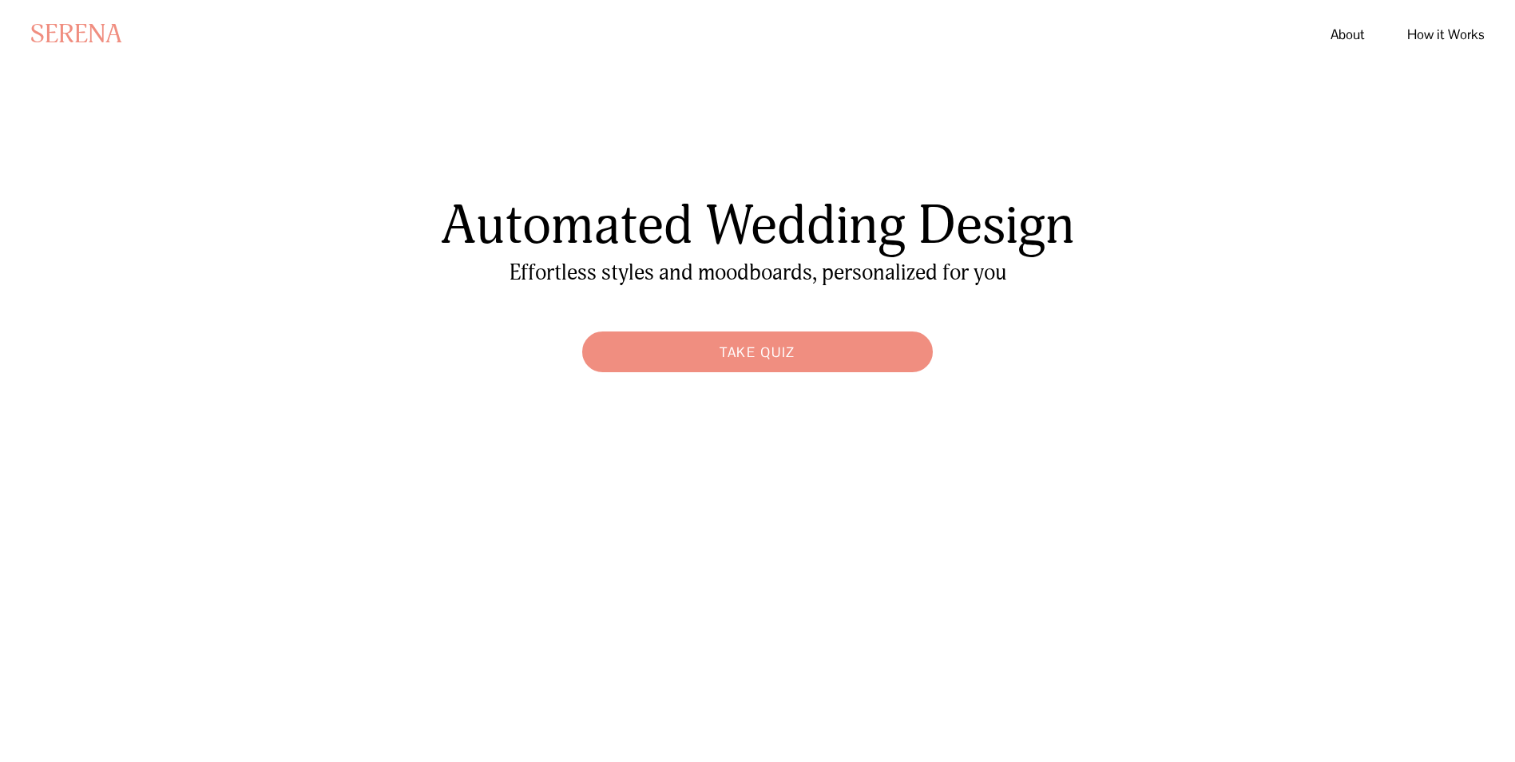  What do you see at coordinates (757, 351) in the screenshot?
I see `a: Take Quiz` at bounding box center [757, 351].